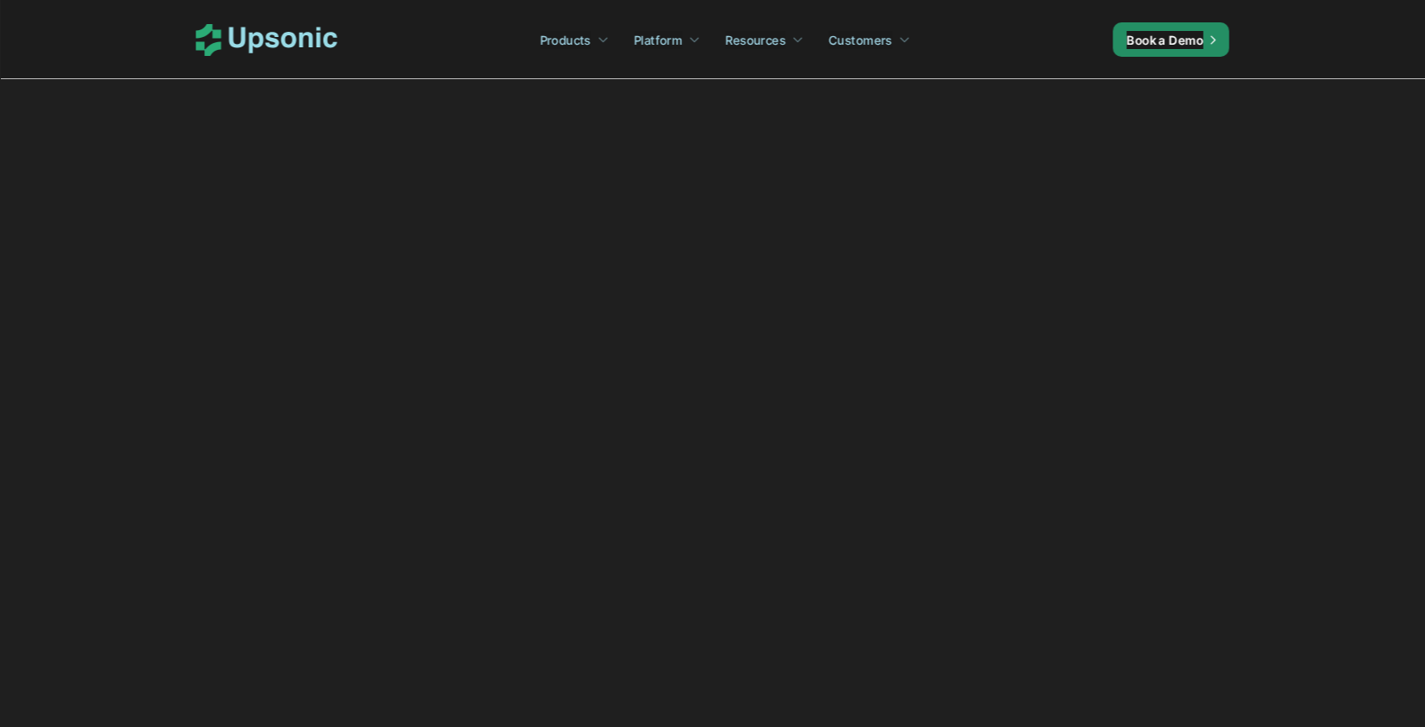 This screenshot has height=727, width=1425. I want to click on p: Products, so click(565, 40).